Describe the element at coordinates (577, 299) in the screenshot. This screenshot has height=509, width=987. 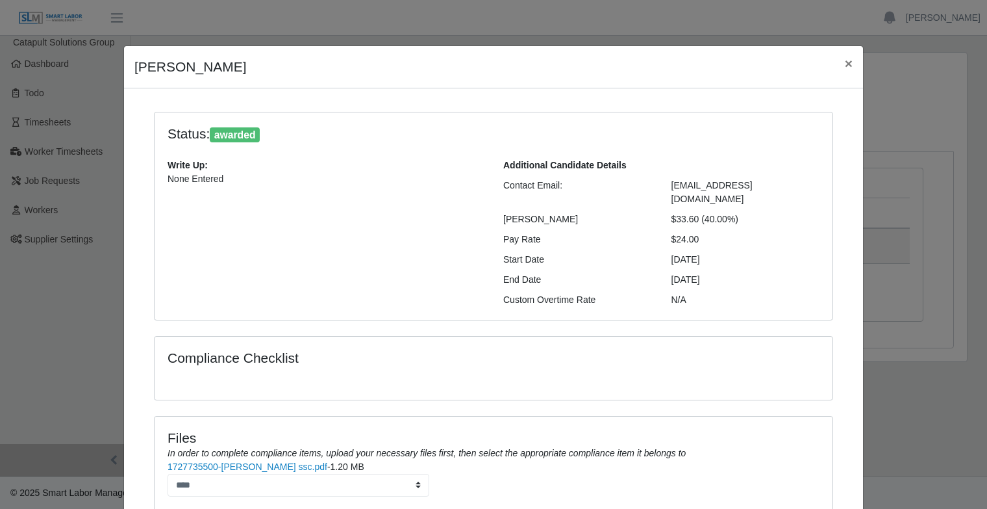
I see `div: Custom Overtime Rate` at that location.